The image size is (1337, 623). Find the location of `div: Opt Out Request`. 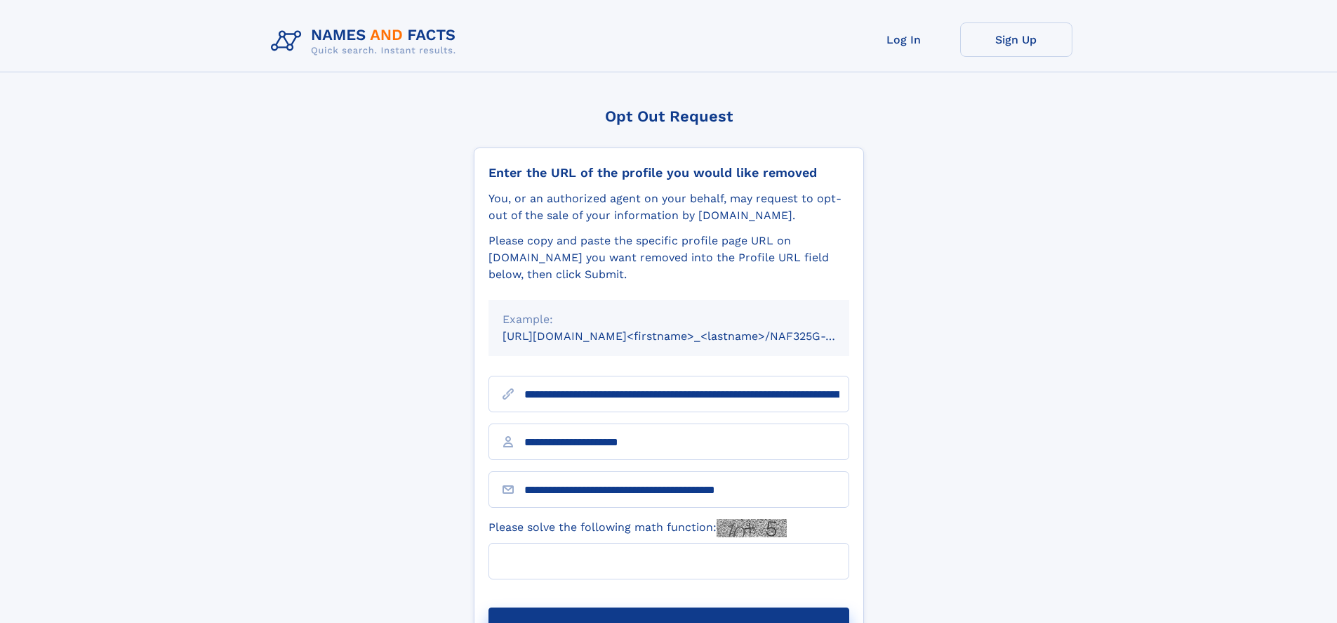

div: Opt Out Request is located at coordinates (669, 116).